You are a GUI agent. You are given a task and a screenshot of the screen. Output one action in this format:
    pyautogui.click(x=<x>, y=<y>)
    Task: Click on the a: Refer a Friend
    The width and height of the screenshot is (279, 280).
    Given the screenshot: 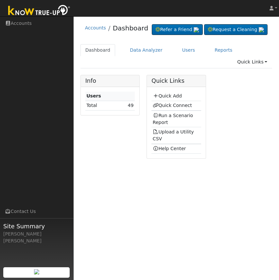 What is the action you would take?
    pyautogui.click(x=177, y=30)
    